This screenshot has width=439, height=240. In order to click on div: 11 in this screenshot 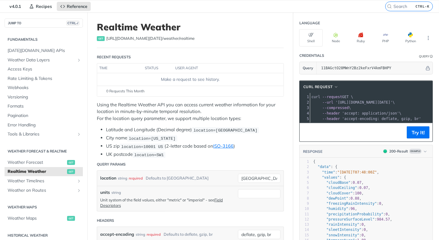, I will do `click(304, 214)`.